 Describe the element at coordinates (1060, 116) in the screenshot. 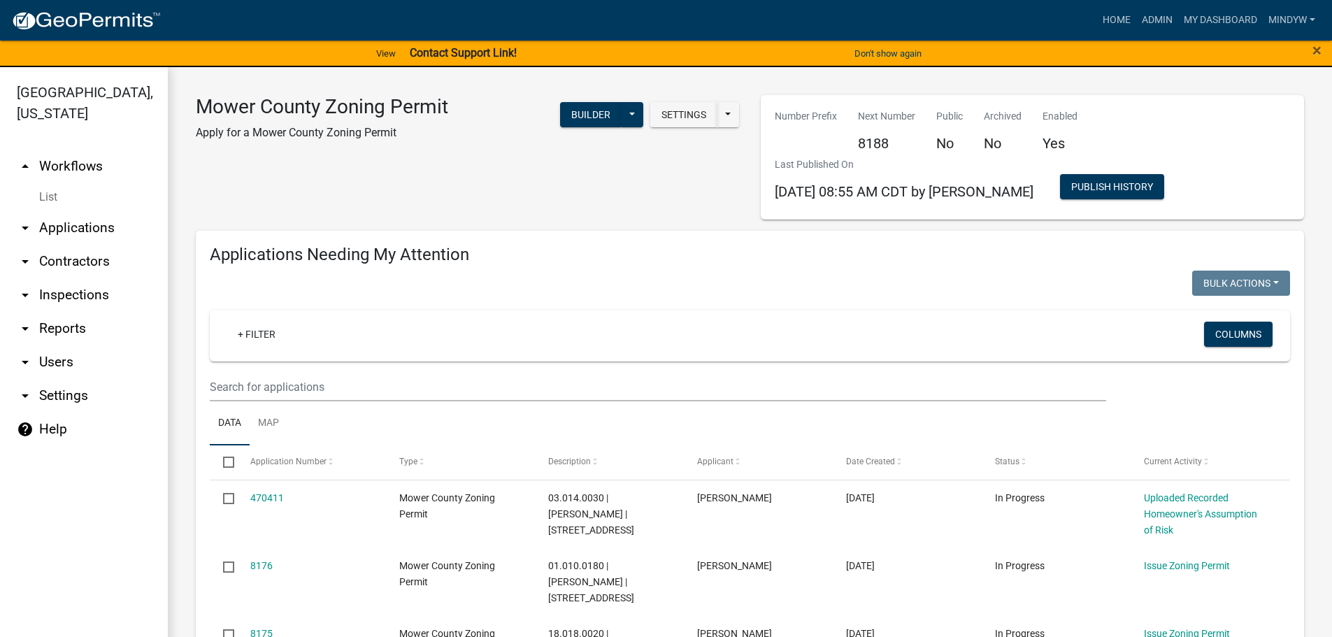

I see `p: Enabled` at that location.